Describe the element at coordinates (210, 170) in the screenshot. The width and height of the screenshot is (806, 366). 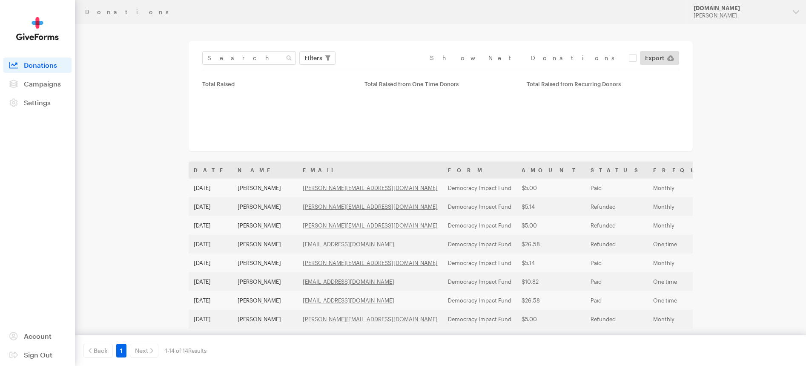
I see `th: Date` at that location.